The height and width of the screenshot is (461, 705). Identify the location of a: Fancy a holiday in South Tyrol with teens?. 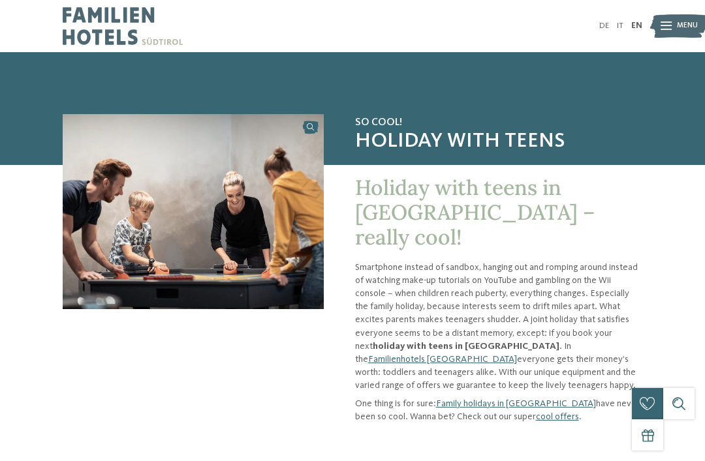
(193, 211).